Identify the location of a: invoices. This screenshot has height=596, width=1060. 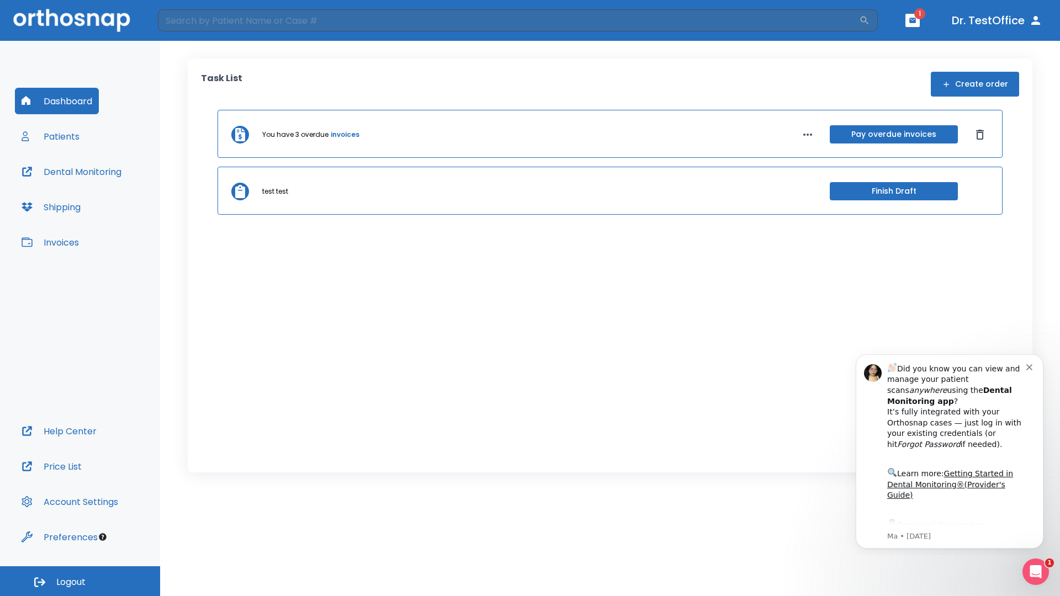
(345, 135).